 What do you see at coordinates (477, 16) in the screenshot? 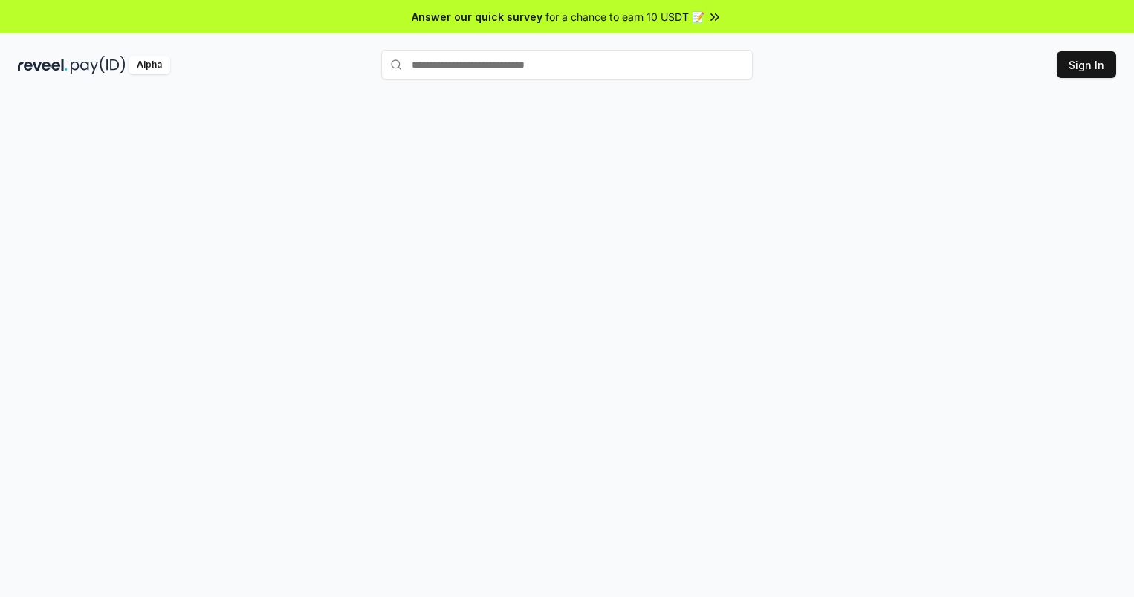
I see `span: Answer our quick survey` at bounding box center [477, 16].